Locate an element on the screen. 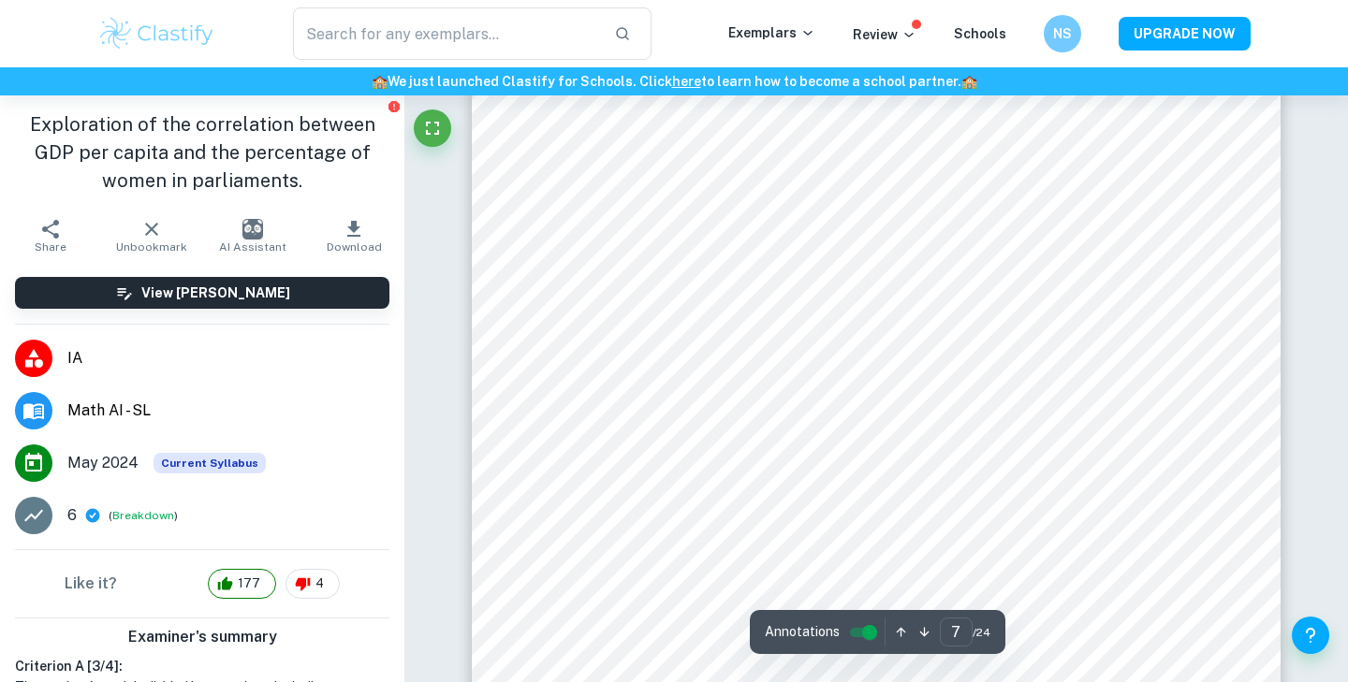 The width and height of the screenshot is (1348, 682). div: 4 is located at coordinates (313, 584).